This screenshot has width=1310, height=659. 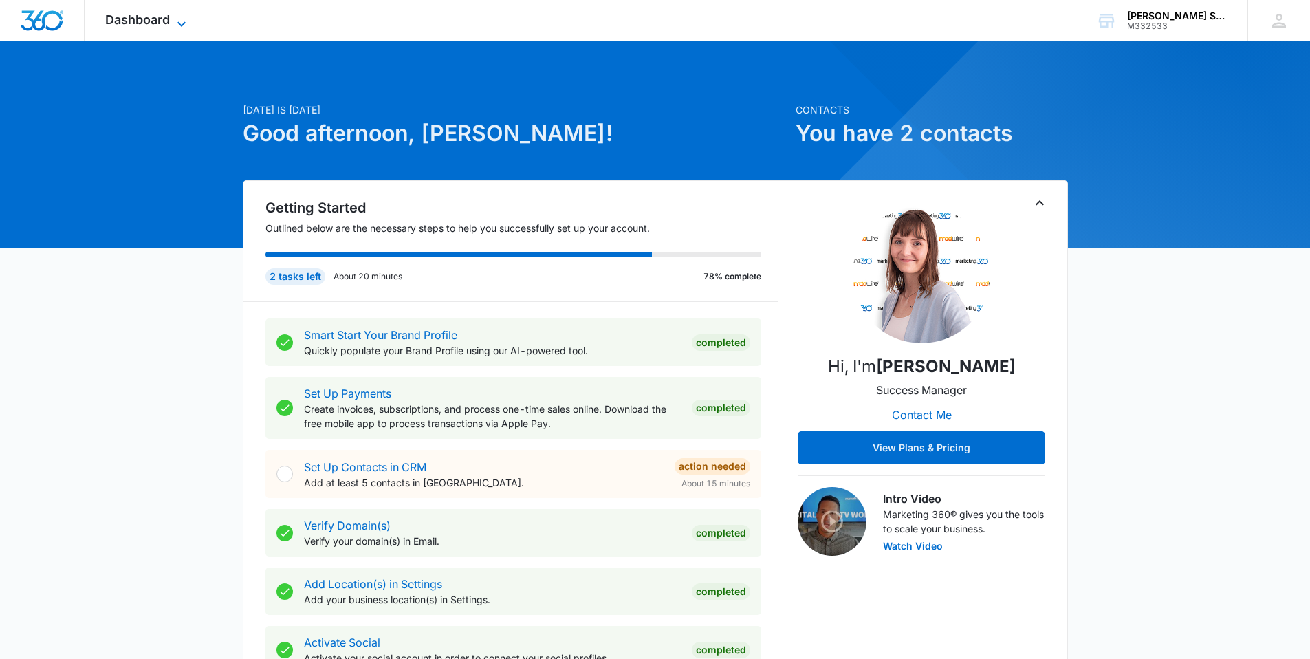 I want to click on p: Outlined below are the necessary steps to help you successfully set up your account., so click(x=522, y=228).